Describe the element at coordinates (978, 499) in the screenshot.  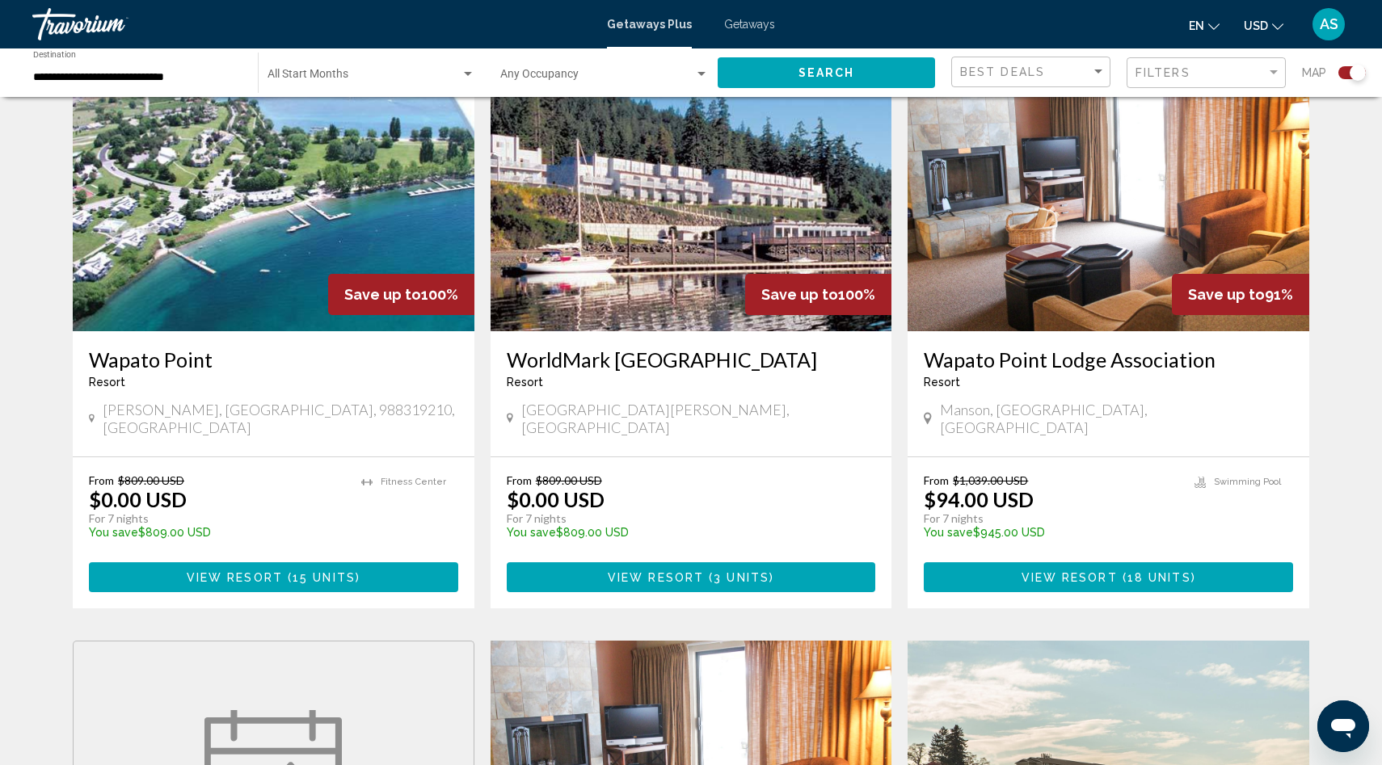
I see `p: $94.00 USD` at that location.